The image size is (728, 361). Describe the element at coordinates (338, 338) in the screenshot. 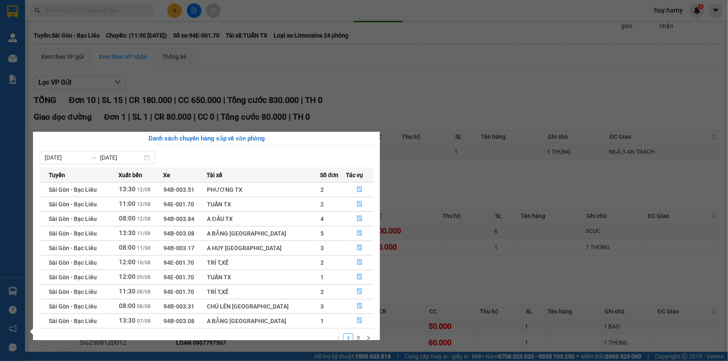

I see `span: left` at that location.